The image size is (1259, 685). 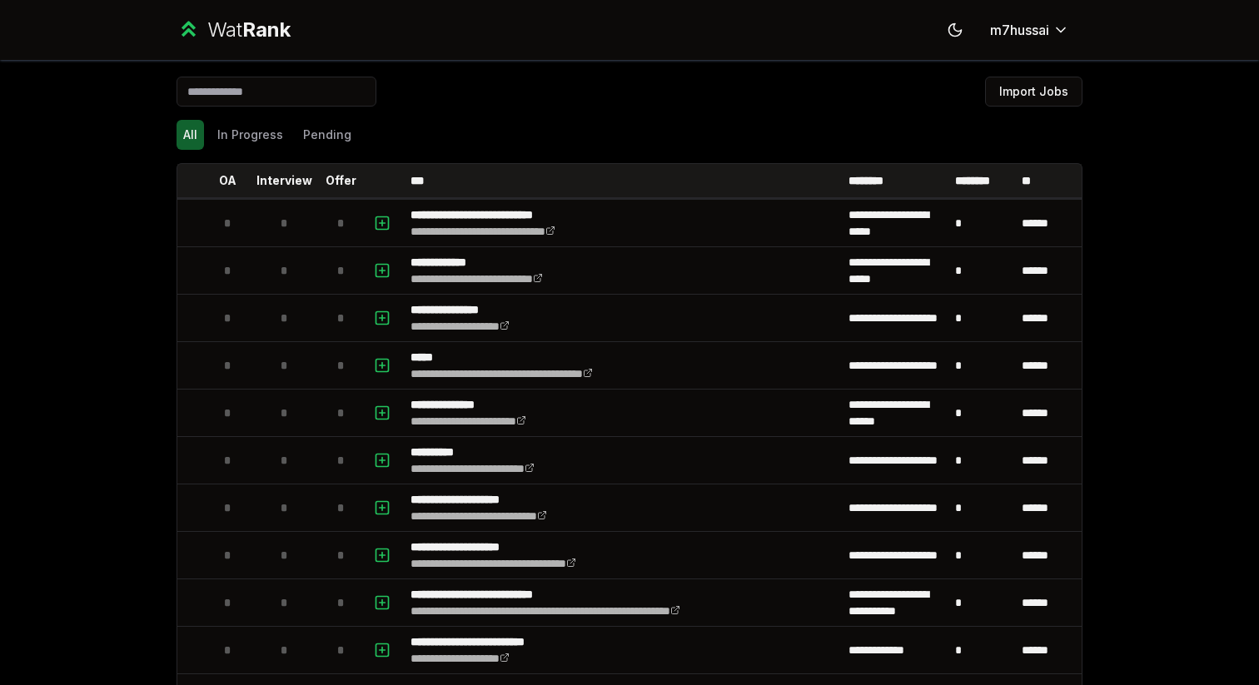 What do you see at coordinates (327, 135) in the screenshot?
I see `button: Pending` at bounding box center [327, 135].